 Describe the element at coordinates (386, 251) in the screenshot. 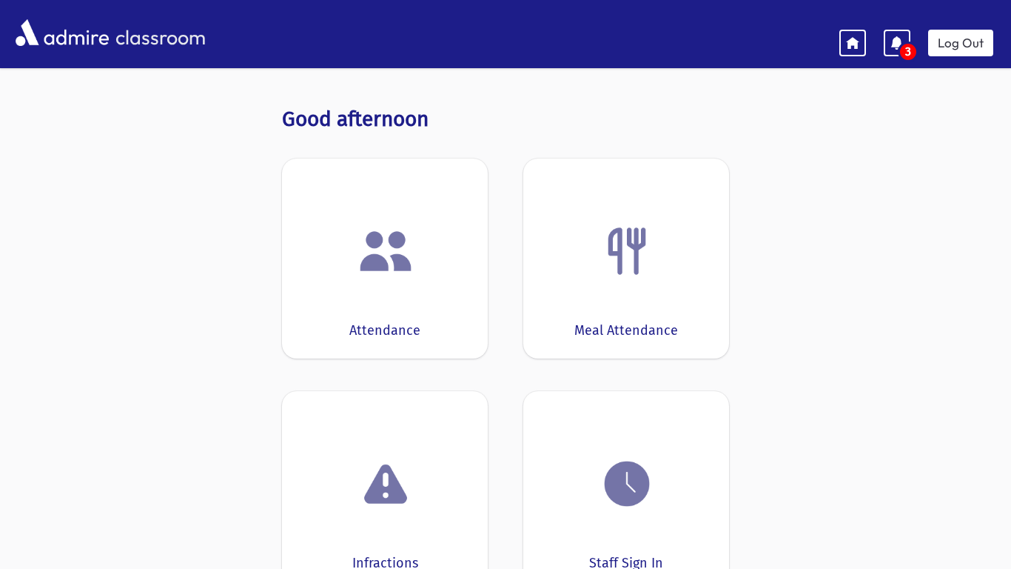

I see `img: users.png` at that location.